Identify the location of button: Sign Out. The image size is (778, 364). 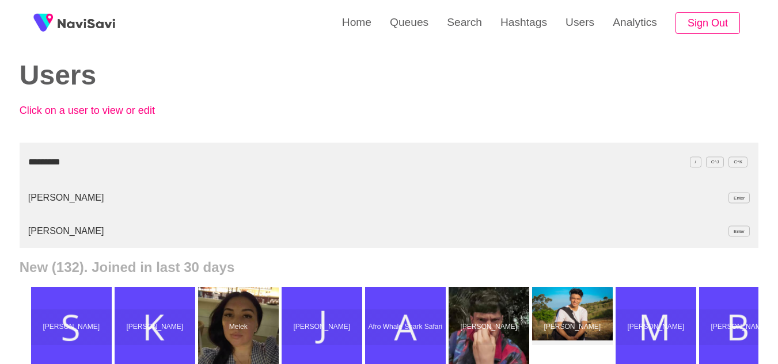
(707, 23).